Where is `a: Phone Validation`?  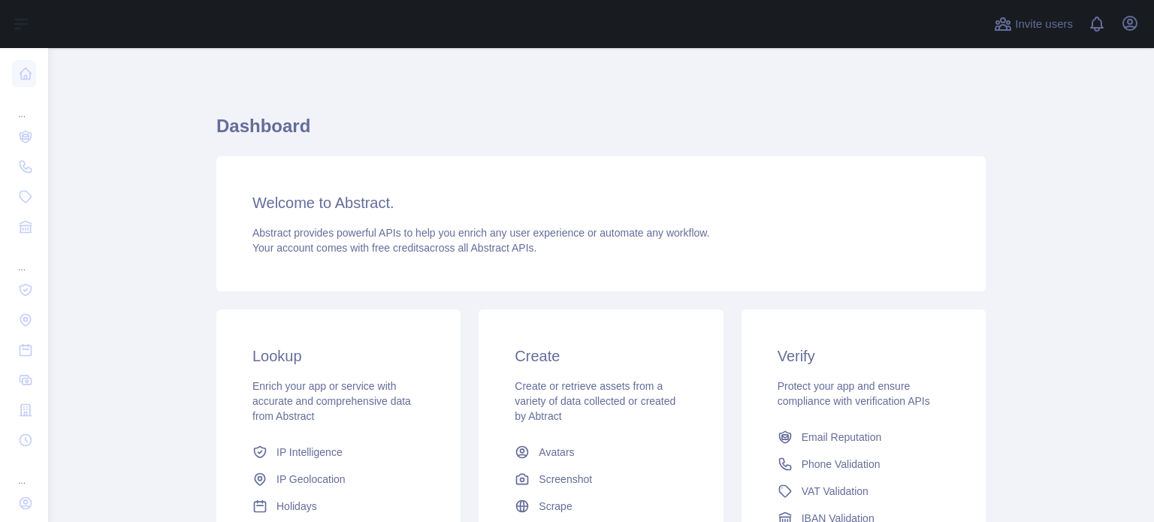
a: Phone Validation is located at coordinates (863, 464).